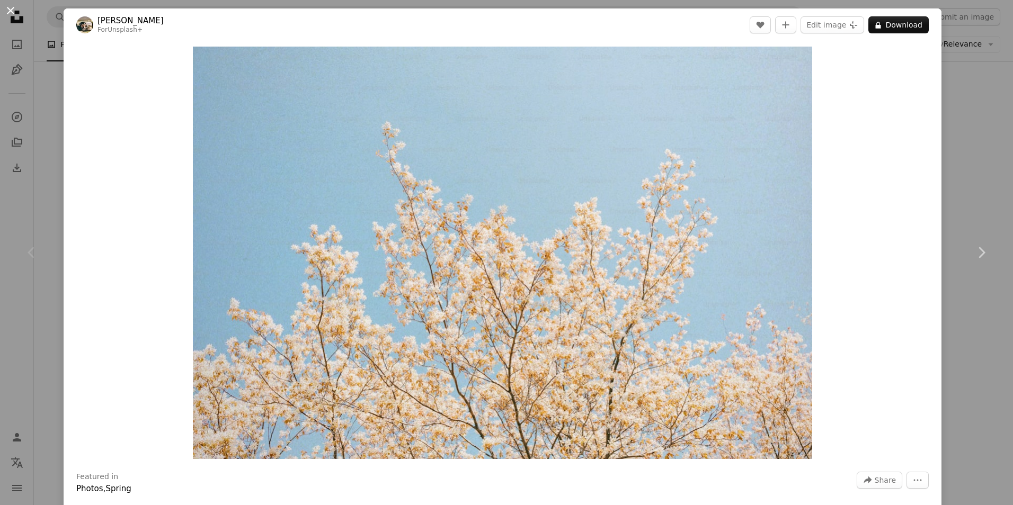  I want to click on button: Edit image, so click(832, 25).